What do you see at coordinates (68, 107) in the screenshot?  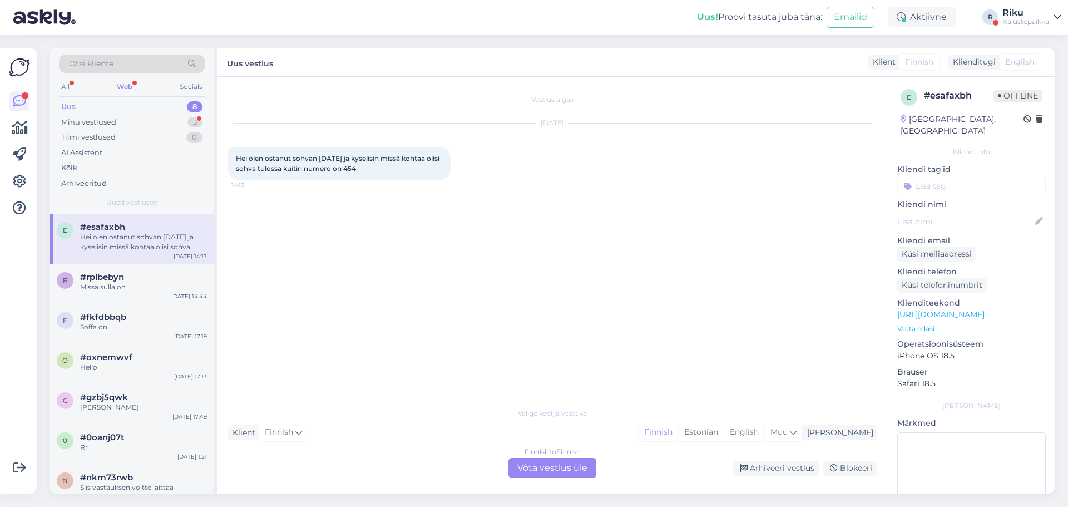 I see `div: Uus` at bounding box center [68, 107].